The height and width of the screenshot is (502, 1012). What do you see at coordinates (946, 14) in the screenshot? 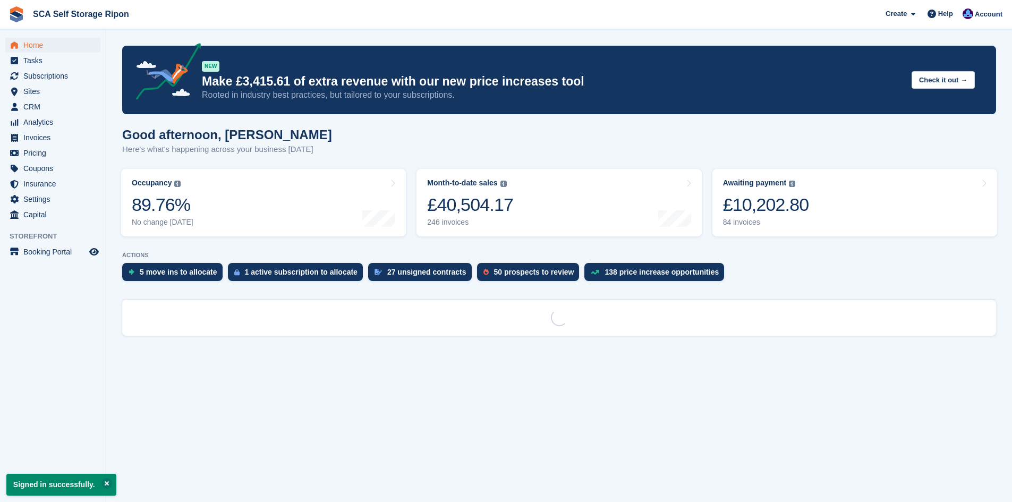
I see `span: Help` at bounding box center [946, 14].